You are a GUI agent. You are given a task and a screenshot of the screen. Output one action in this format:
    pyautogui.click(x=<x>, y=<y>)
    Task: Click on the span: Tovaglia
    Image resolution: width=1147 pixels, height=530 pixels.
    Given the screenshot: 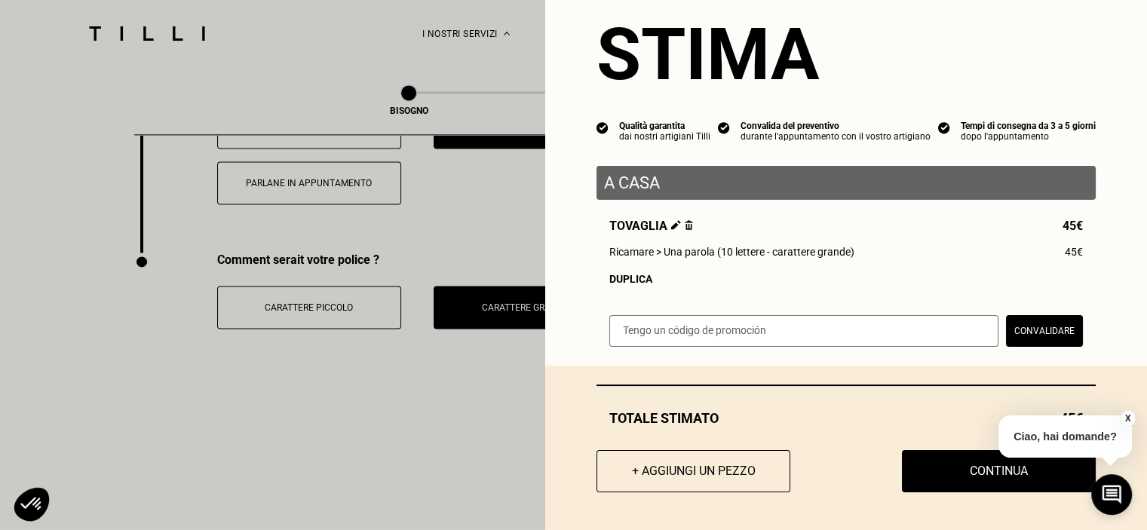 What is the action you would take?
    pyautogui.click(x=651, y=225)
    